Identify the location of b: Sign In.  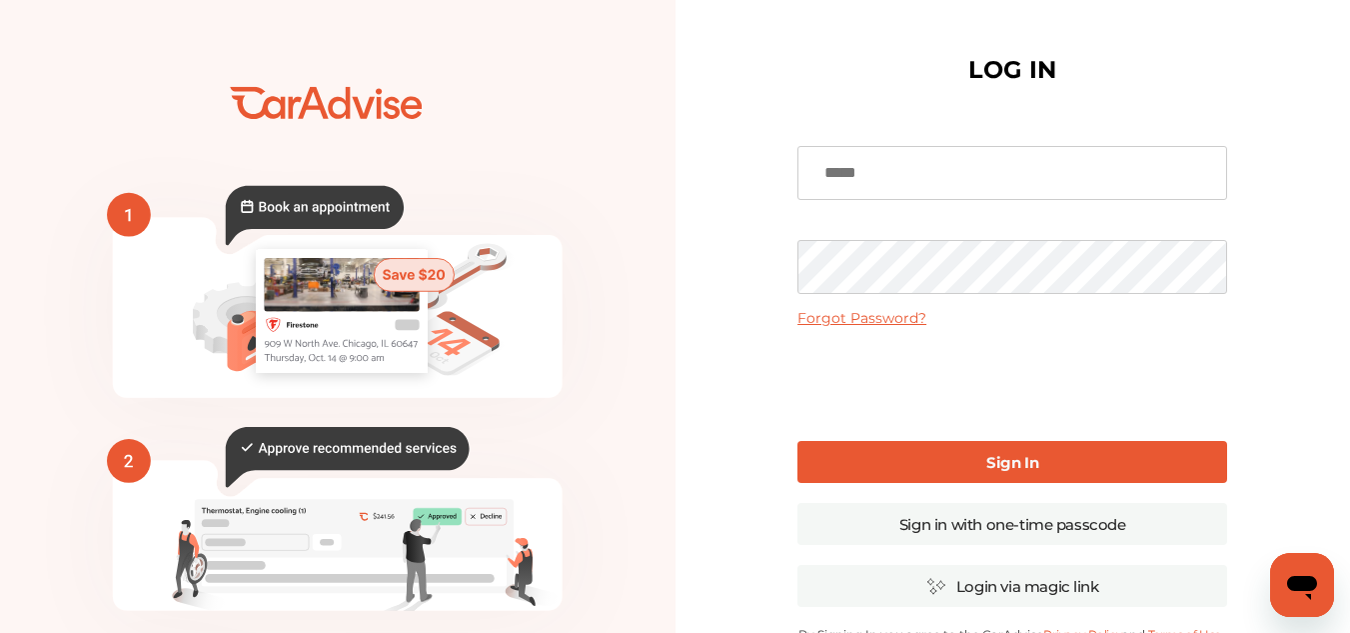
(1013, 462).